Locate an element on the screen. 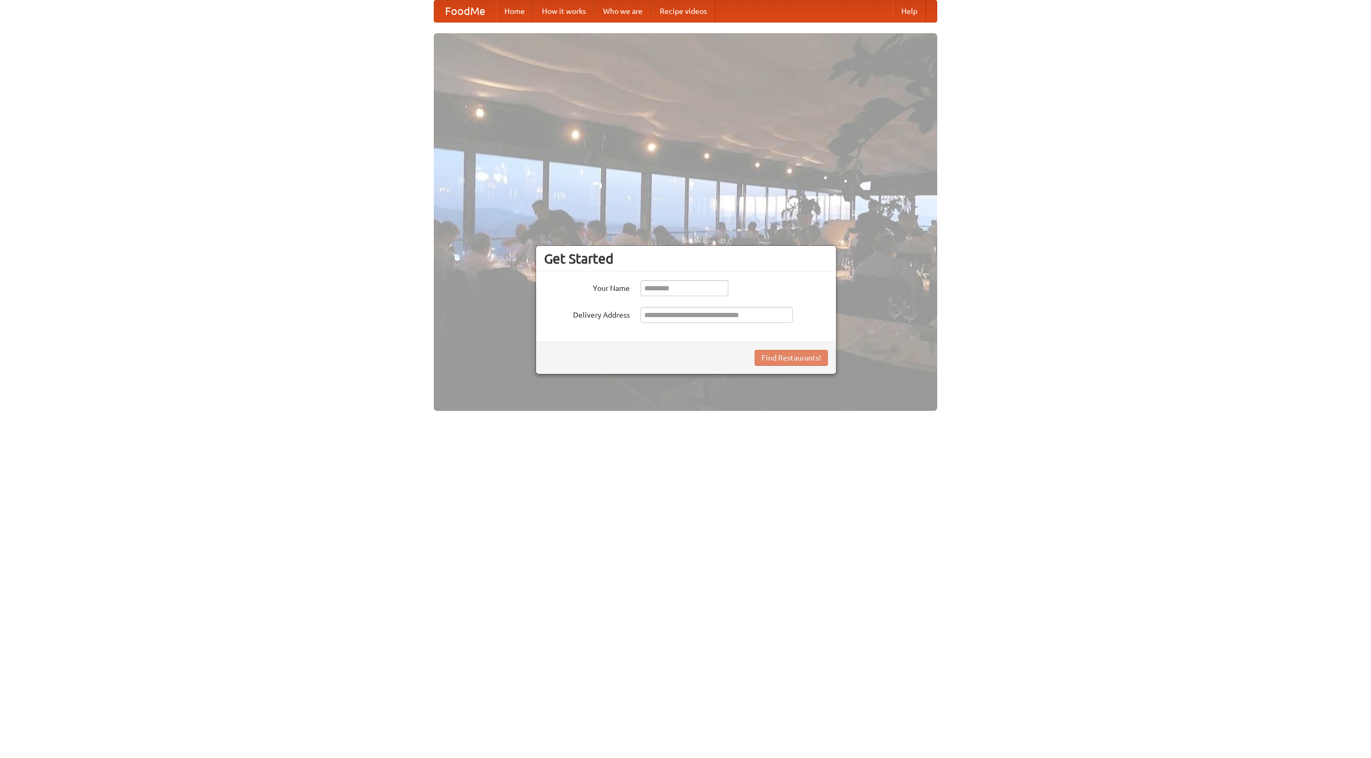  a: How it works is located at coordinates (564, 11).